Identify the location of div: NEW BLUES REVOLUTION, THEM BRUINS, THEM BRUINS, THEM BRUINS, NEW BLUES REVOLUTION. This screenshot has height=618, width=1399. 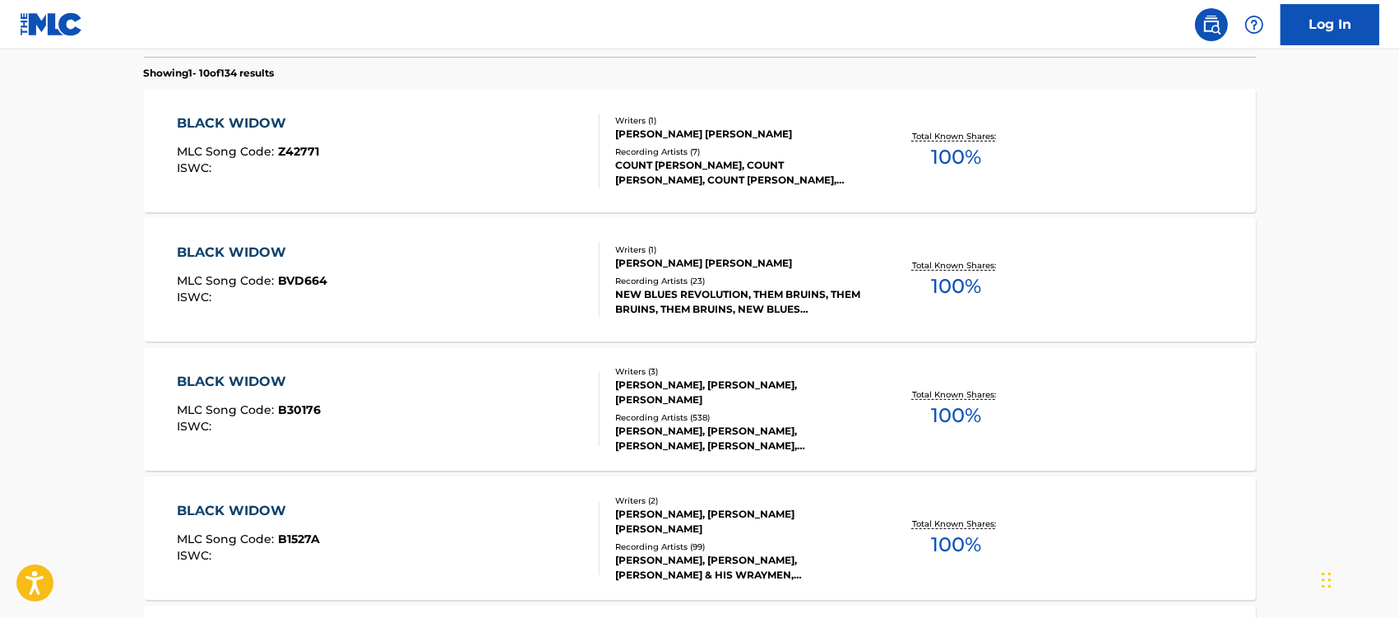
(740, 302).